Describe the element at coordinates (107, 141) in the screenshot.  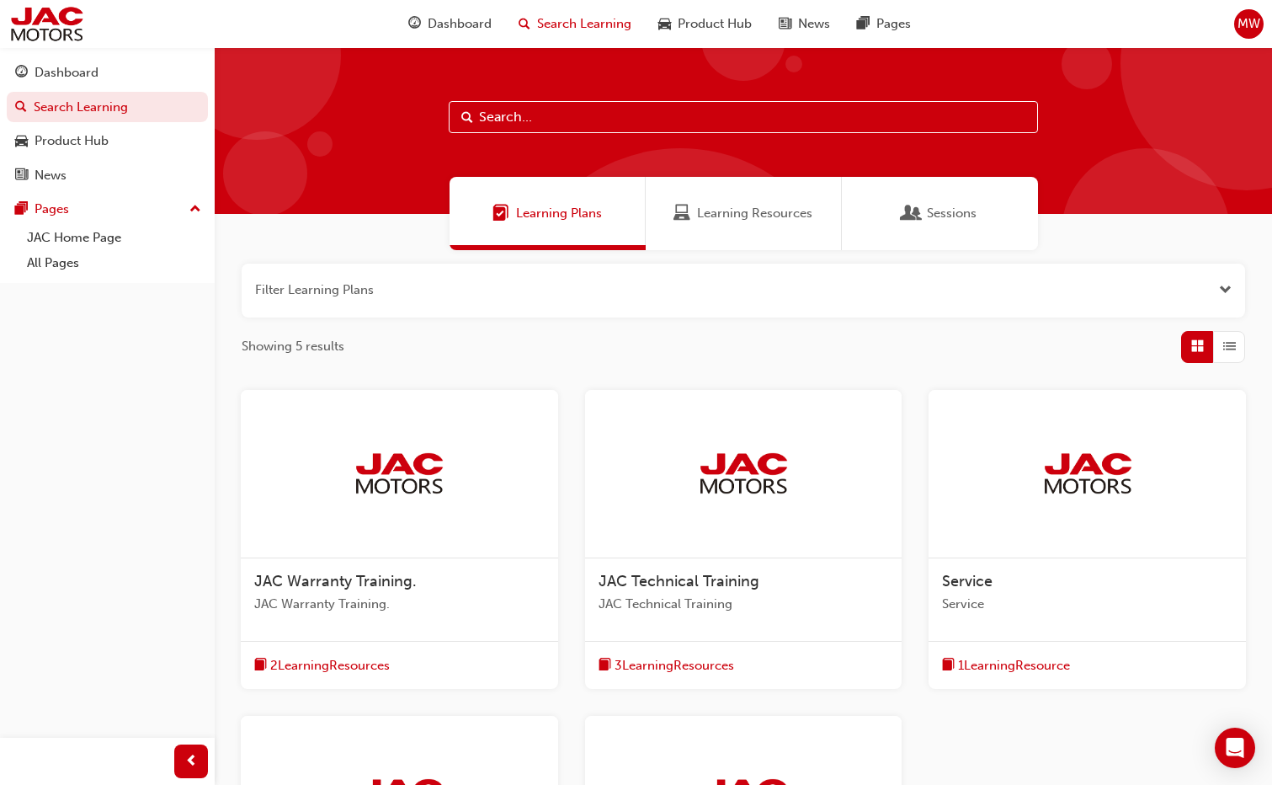
I see `a: Product Hub` at that location.